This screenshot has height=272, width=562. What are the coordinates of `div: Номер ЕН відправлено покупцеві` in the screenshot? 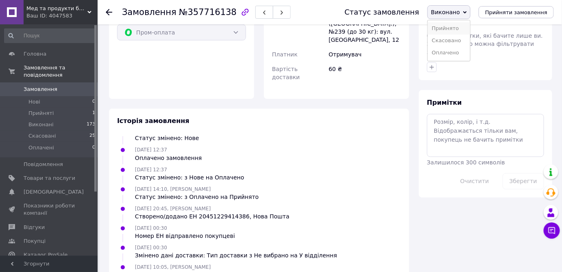 It's located at (185, 237).